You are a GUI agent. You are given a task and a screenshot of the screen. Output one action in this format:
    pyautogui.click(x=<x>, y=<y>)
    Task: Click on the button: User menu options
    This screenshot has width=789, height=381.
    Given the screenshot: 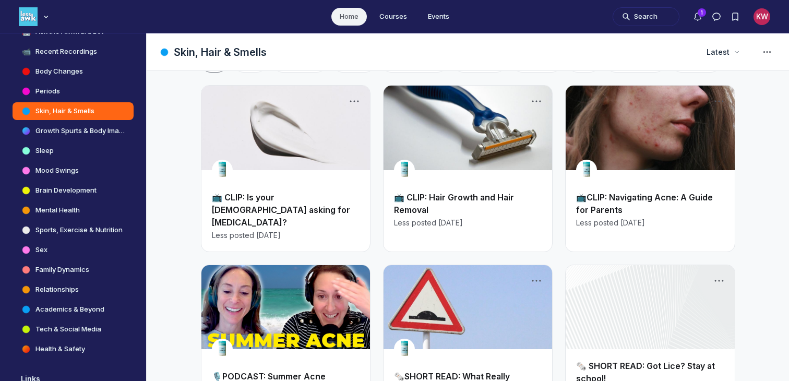 What is the action you would take?
    pyautogui.click(x=762, y=17)
    